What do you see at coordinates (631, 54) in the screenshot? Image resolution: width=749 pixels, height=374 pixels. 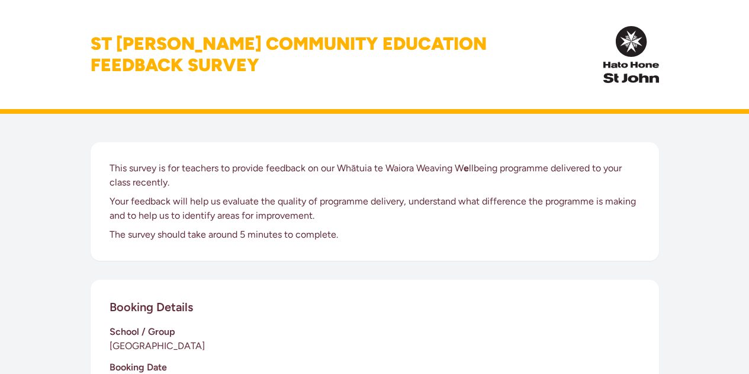 I see `img: InPulse` at bounding box center [631, 54].